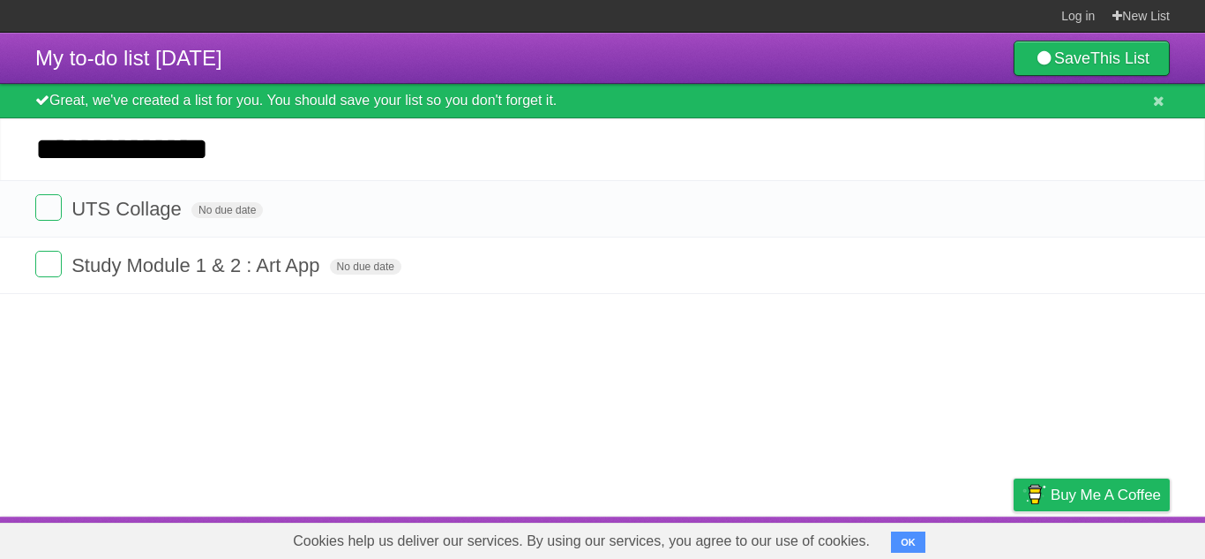  I want to click on a: Developers, so click(873, 537).